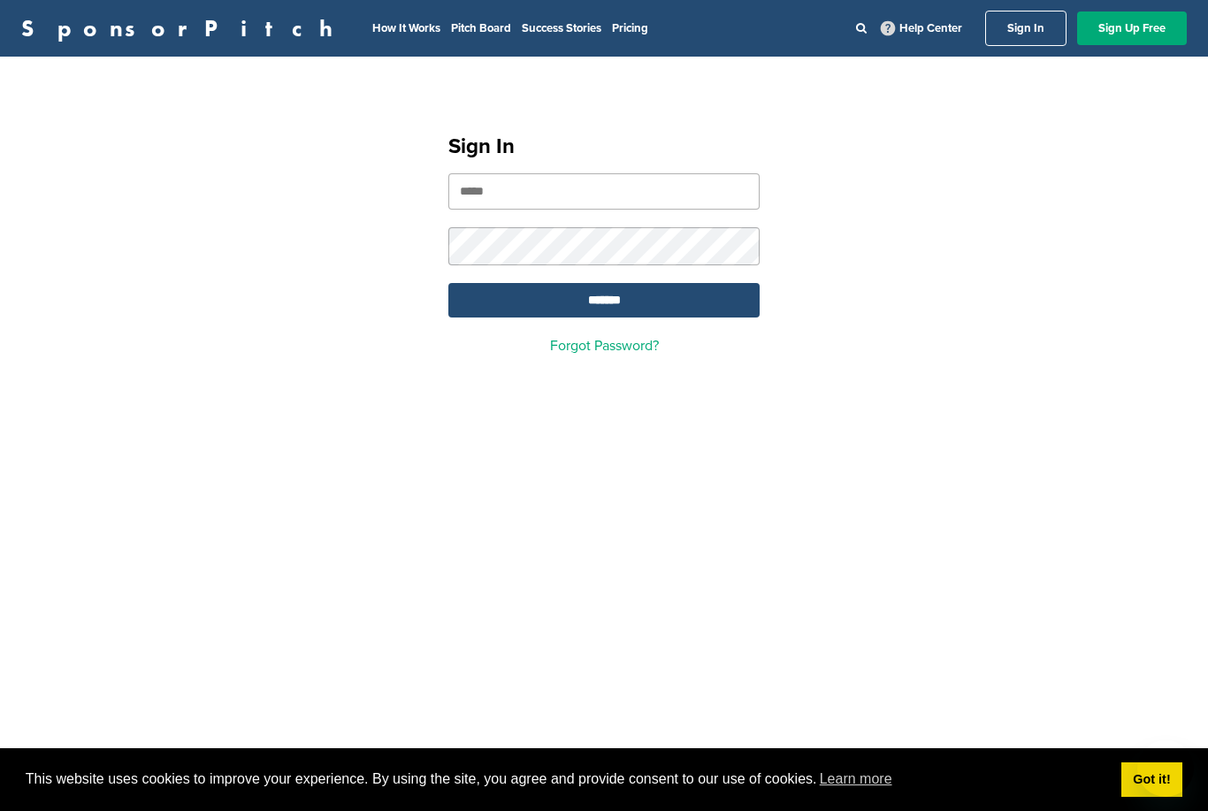  I want to click on a: How It Works, so click(406, 28).